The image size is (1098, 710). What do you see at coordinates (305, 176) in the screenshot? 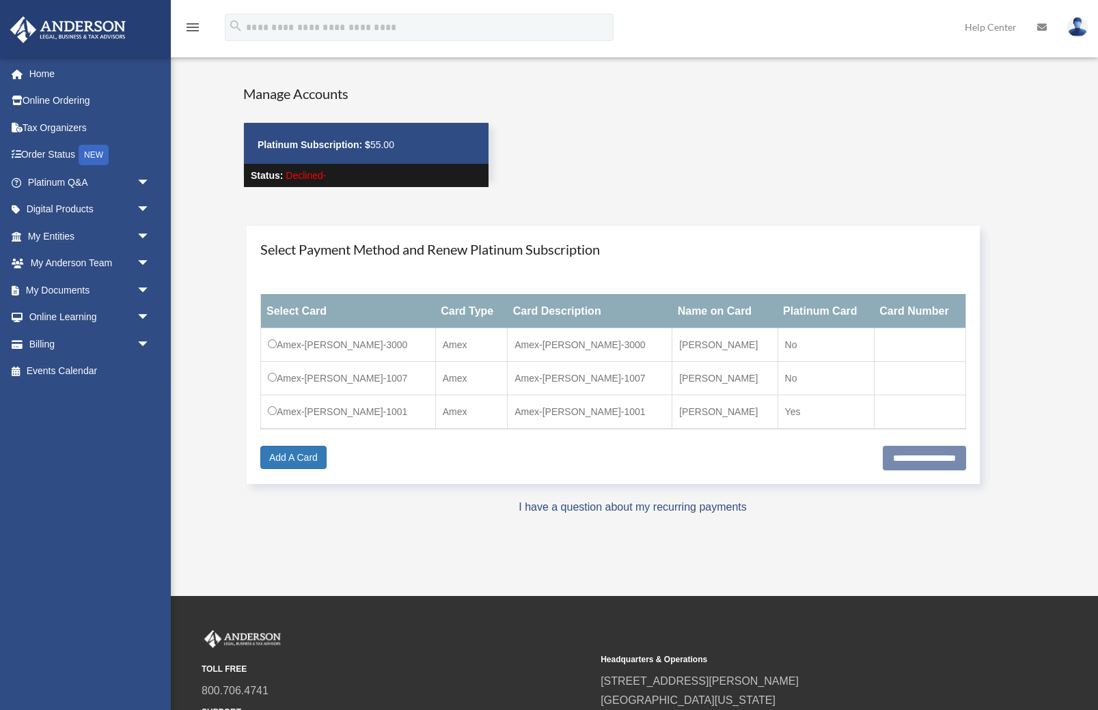
I see `span: Declined-` at bounding box center [305, 176].